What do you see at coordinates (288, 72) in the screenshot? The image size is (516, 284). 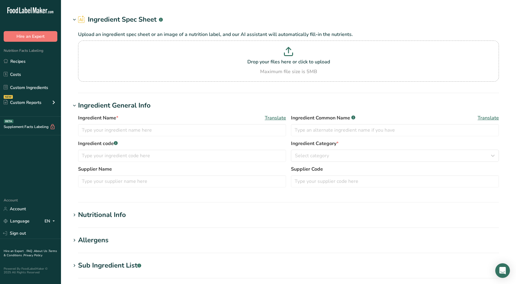 I see `div: Maximum file size is 5MB` at bounding box center [288, 72].